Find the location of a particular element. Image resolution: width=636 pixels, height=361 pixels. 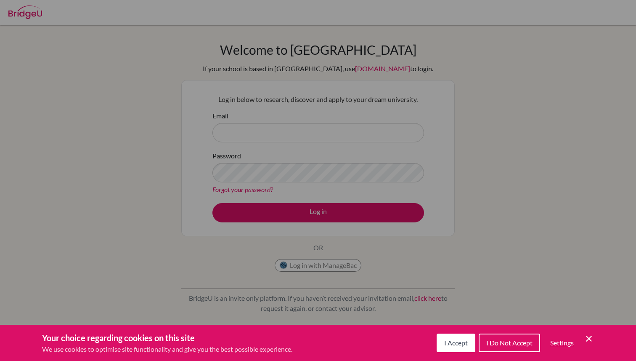

button: I Accept is located at coordinates (456, 342).